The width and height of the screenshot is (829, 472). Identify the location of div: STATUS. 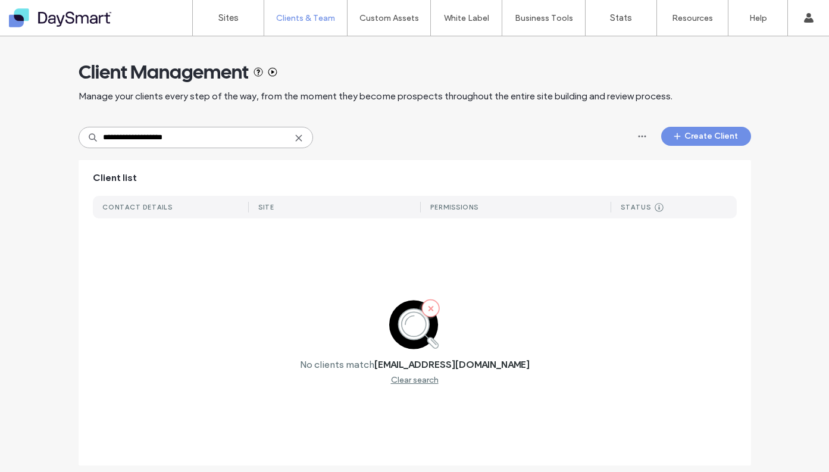
(635, 207).